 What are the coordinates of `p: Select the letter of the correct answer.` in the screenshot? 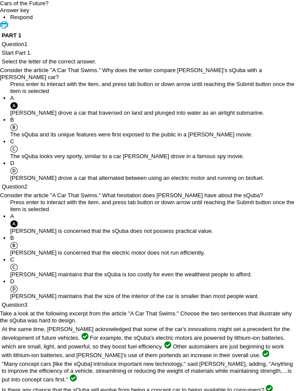 It's located at (149, 62).